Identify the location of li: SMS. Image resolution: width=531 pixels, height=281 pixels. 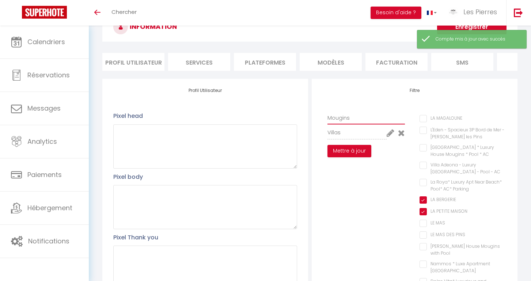
(462, 62).